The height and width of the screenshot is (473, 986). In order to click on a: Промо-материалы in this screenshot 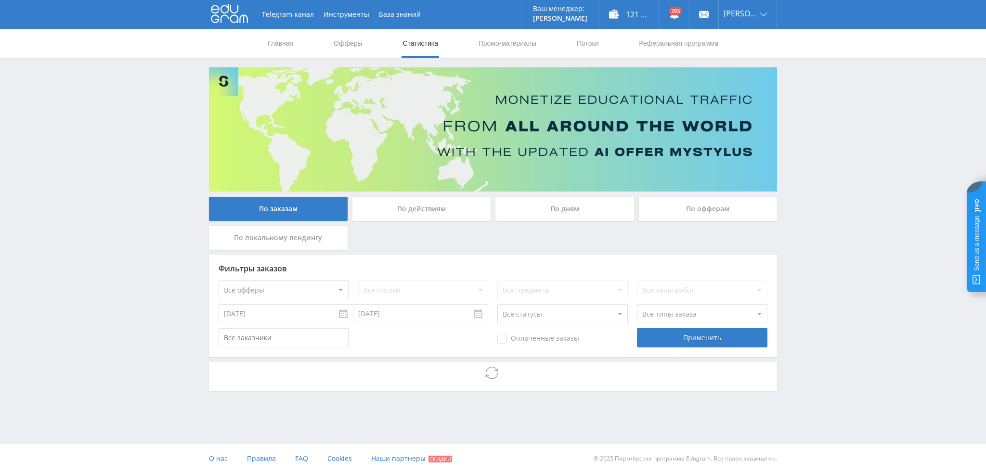, I will do `click(507, 43)`.